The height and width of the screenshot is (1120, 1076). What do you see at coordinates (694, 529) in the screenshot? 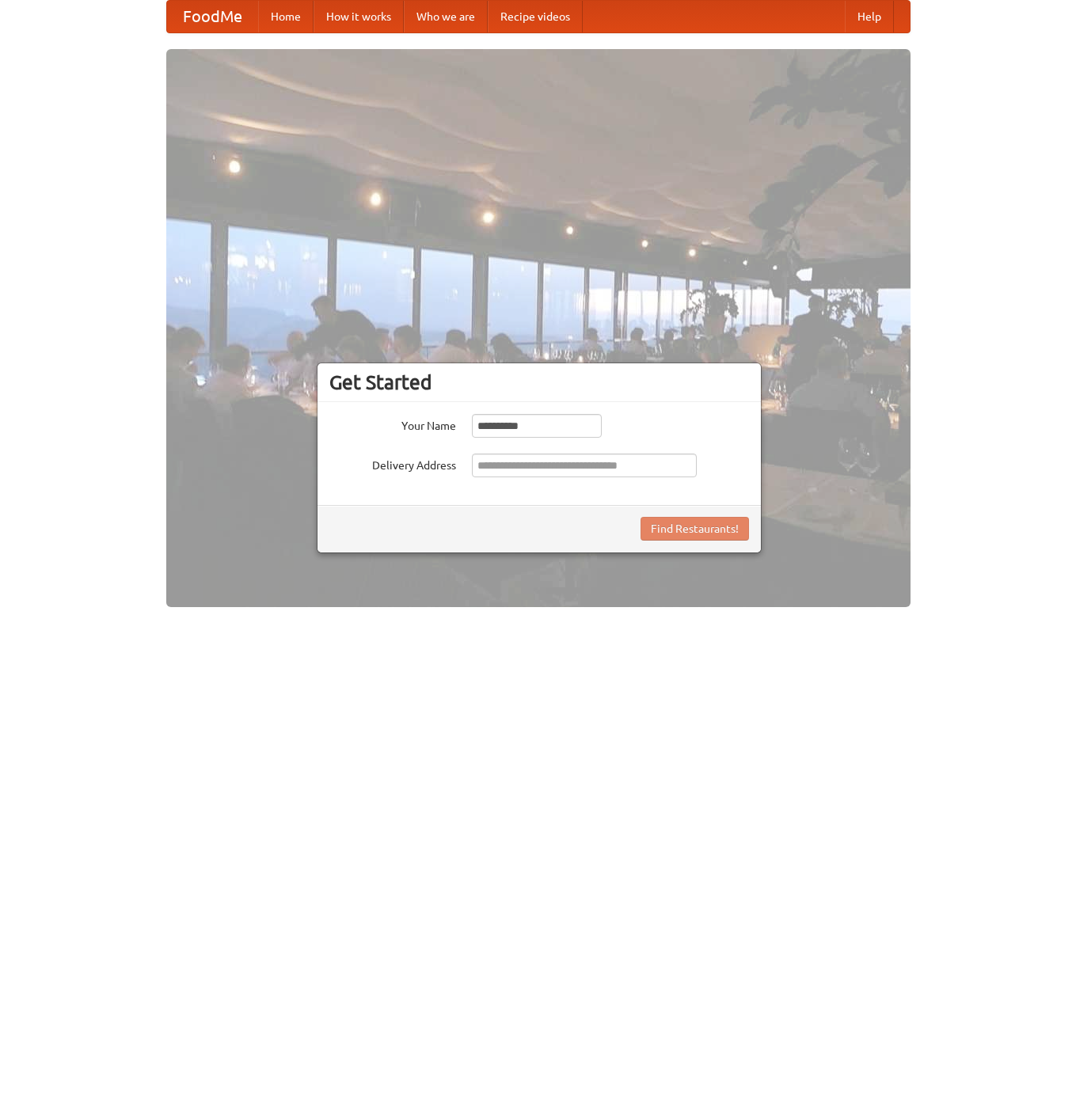
I see `button: Find Restaurants!` at bounding box center [694, 529].